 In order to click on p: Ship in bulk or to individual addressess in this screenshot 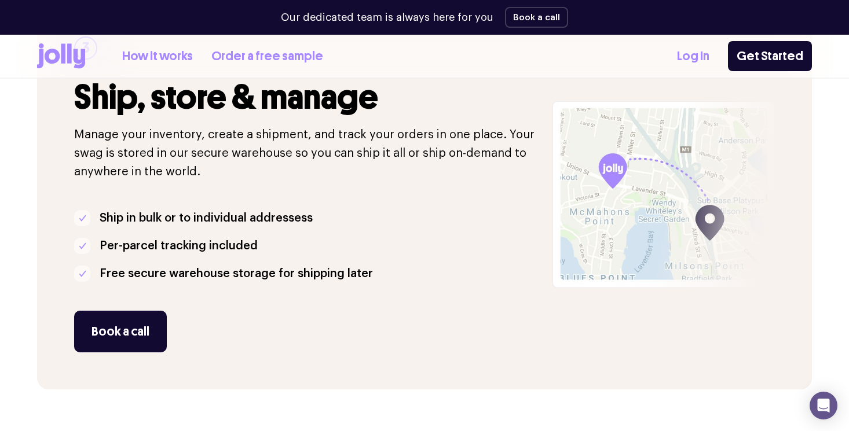, I will do `click(206, 218)`.